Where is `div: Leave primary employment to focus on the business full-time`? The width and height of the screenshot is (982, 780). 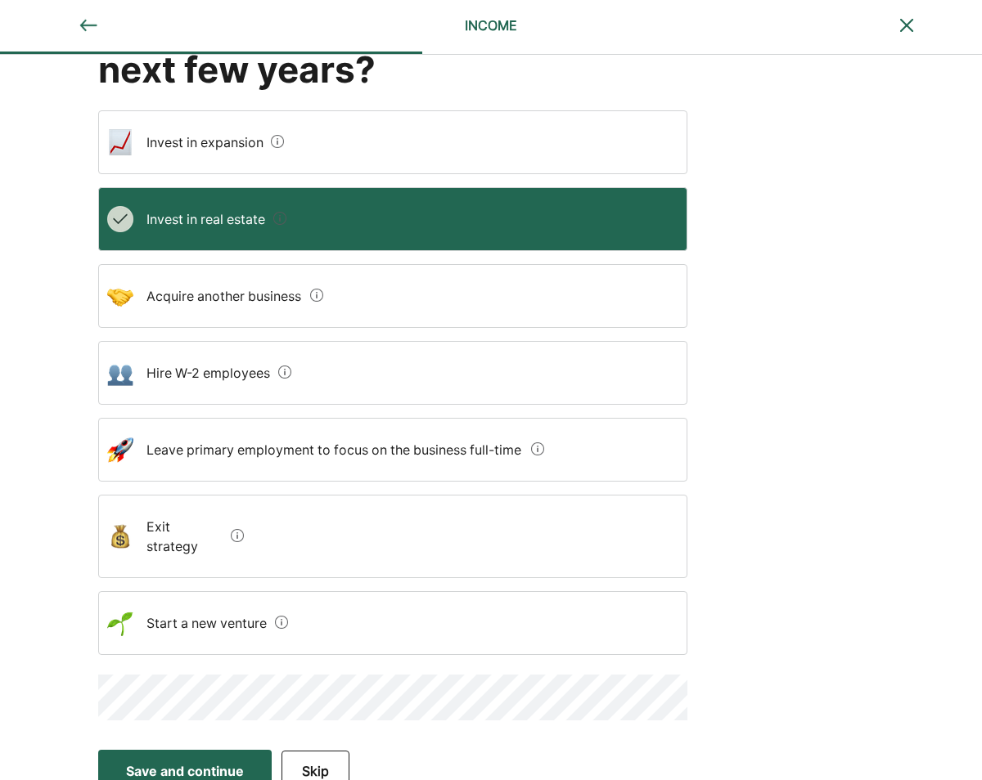
div: Leave primary employment to focus on the business full-time is located at coordinates (329, 450).